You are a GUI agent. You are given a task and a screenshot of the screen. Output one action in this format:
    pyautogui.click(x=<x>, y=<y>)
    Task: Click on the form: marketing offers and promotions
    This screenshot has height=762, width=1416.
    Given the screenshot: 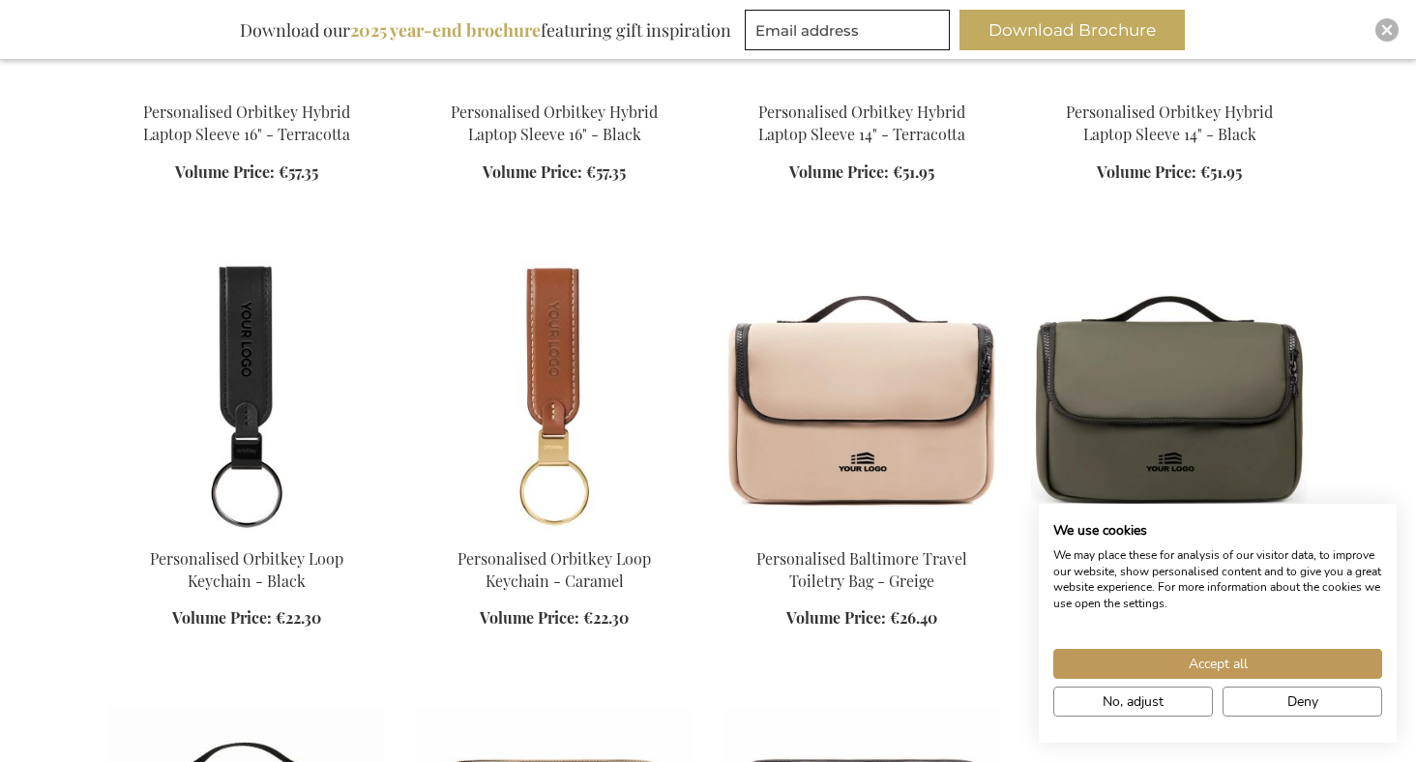 What is the action you would take?
    pyautogui.click(x=850, y=33)
    